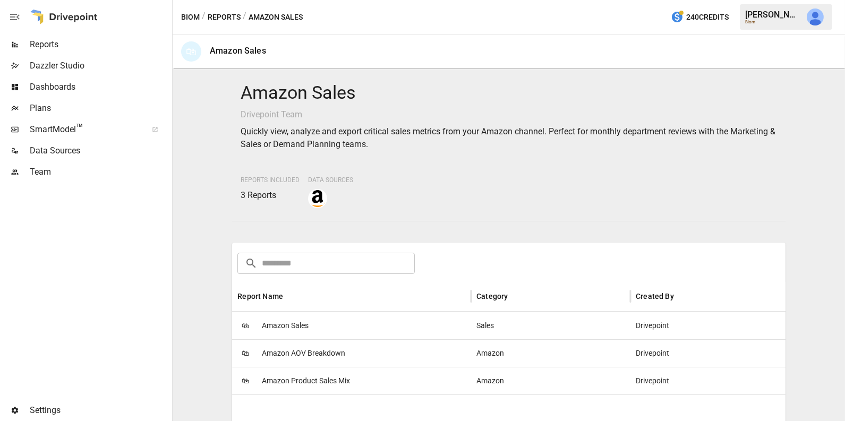 The height and width of the screenshot is (421, 845). Describe the element at coordinates (238, 50) in the screenshot. I see `div: Amazon Sales` at that location.